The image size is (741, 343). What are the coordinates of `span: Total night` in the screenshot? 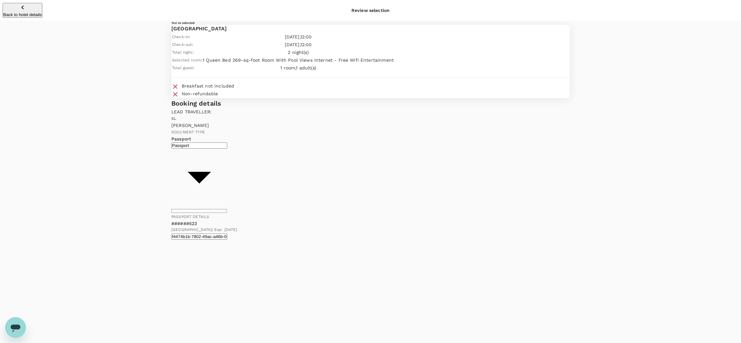 It's located at (182, 52).